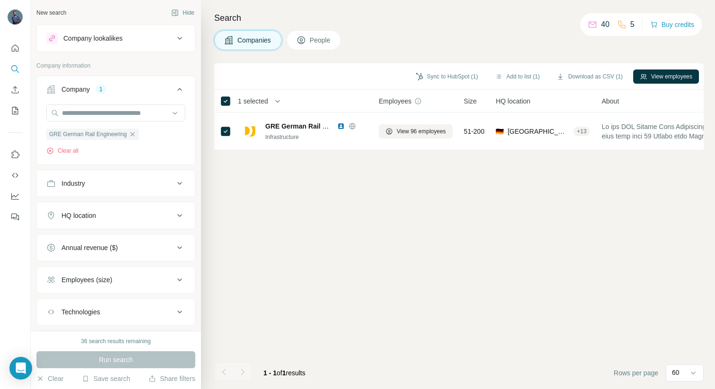  Describe the element at coordinates (321, 40) in the screenshot. I see `span: People` at that location.